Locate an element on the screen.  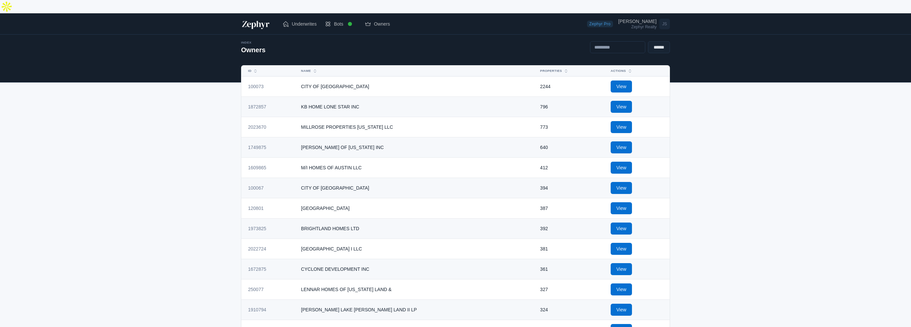
td: 1872857 is located at coordinates (269, 107).